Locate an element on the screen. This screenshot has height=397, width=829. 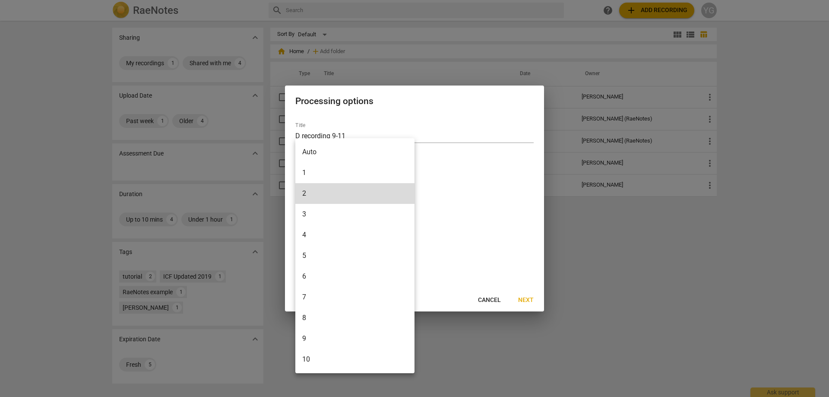
li: 10 is located at coordinates (355, 359).